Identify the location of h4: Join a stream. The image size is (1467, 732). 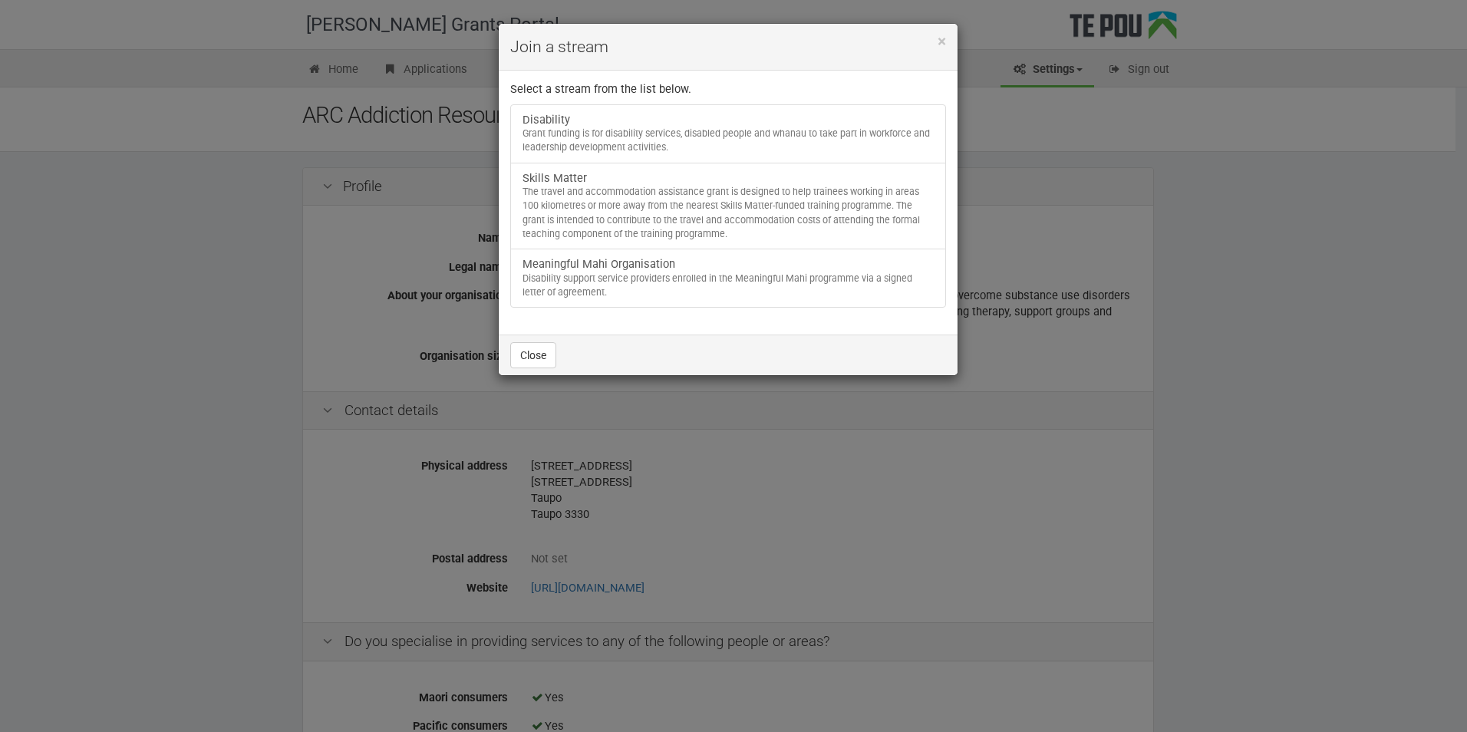
(728, 47).